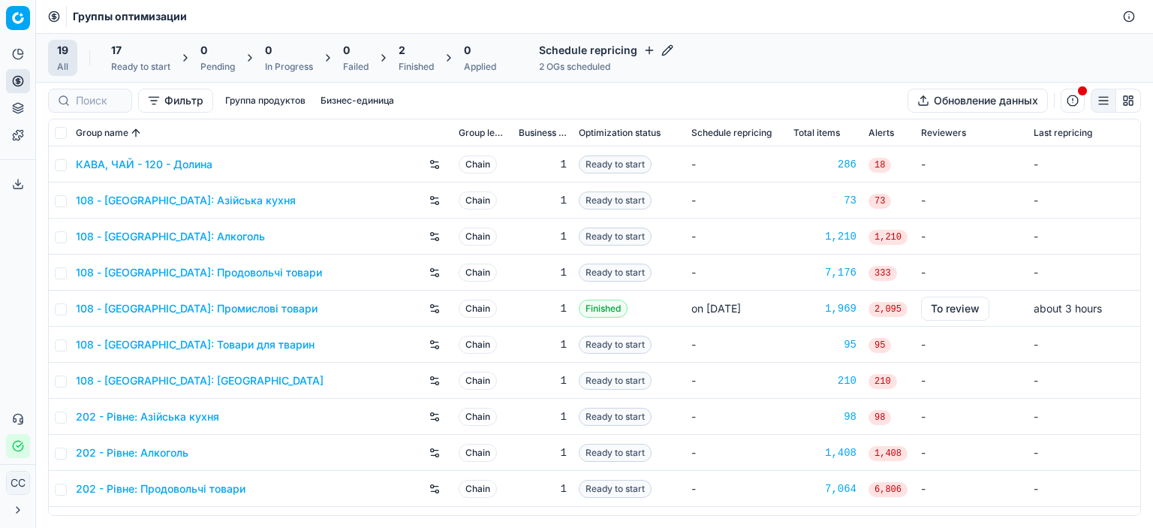  What do you see at coordinates (825, 272) in the screenshot?
I see `div: 7,176` at bounding box center [825, 272].